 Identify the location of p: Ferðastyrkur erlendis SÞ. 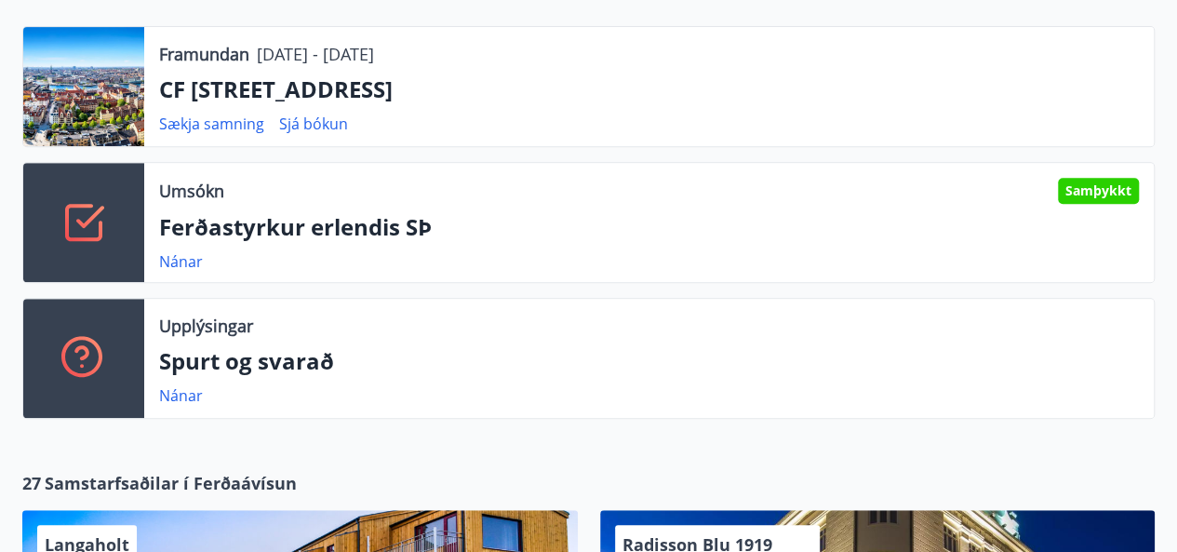
(649, 227).